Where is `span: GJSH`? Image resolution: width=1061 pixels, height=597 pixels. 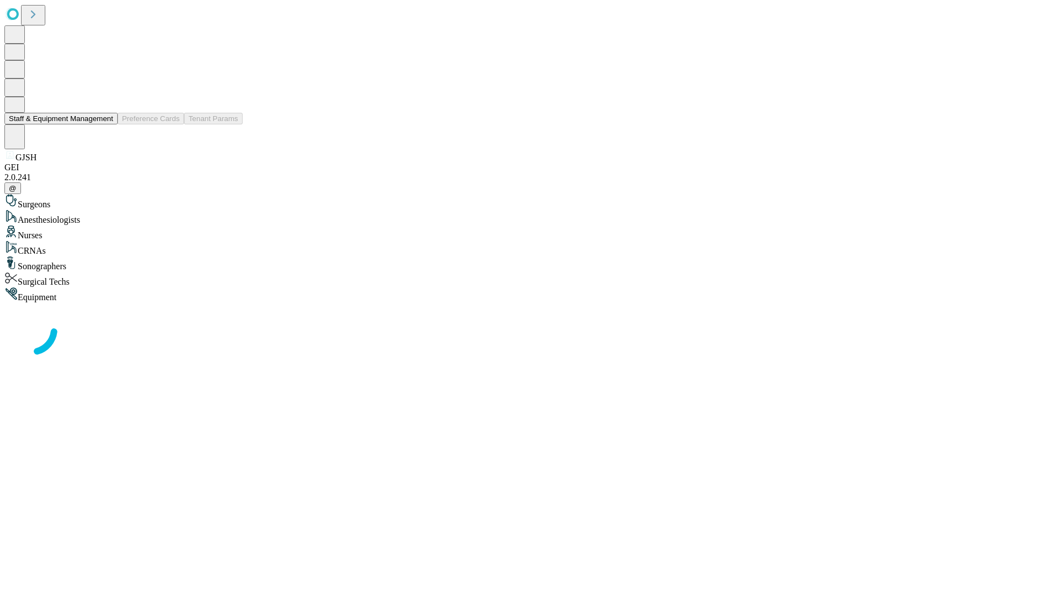 span: GJSH is located at coordinates (26, 157).